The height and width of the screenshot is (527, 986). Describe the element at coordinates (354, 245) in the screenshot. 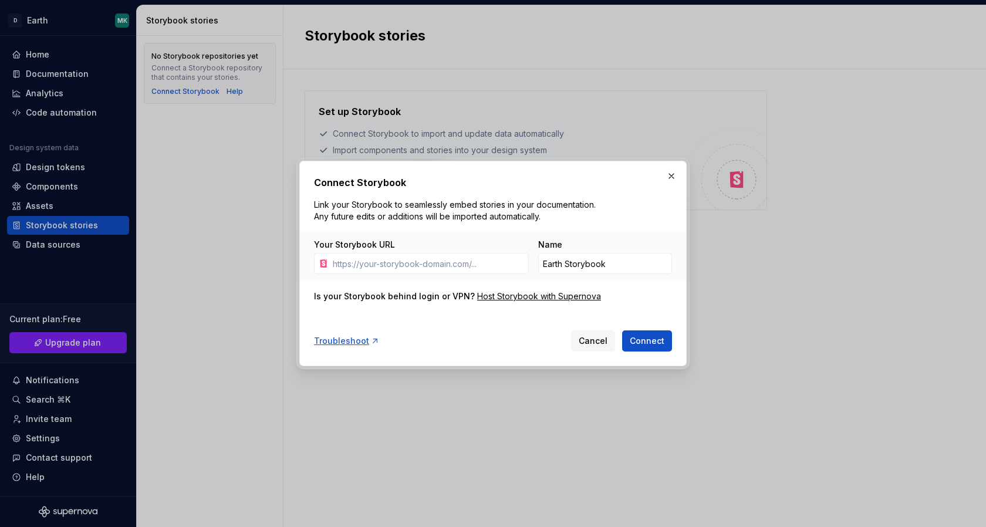

I see `label: Your Storybook URL` at that location.